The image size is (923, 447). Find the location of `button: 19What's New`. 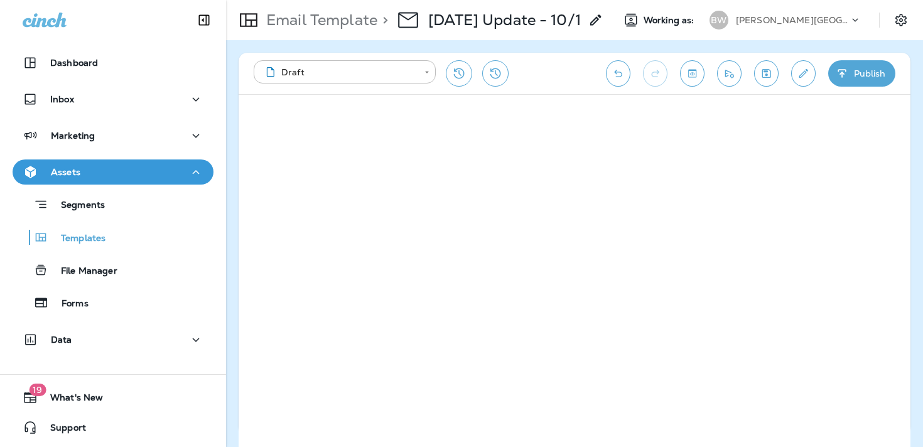

button: 19What's New is located at coordinates (113, 397).